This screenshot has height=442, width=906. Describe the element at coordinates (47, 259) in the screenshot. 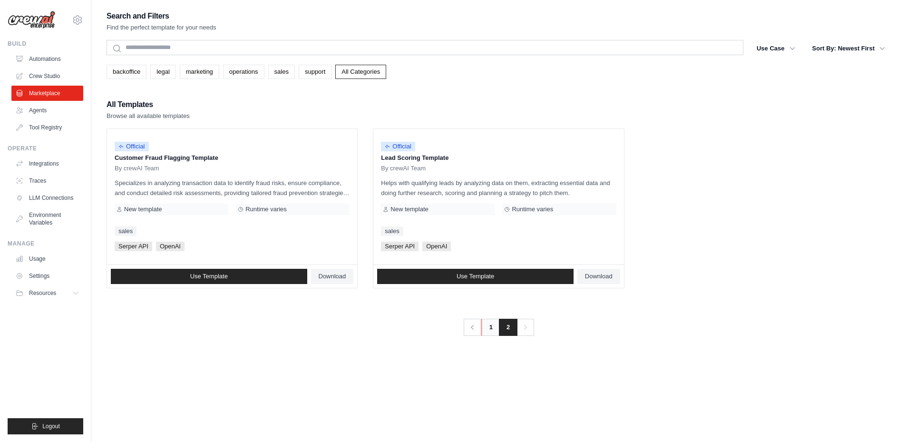

I see `a: Usage` at that location.